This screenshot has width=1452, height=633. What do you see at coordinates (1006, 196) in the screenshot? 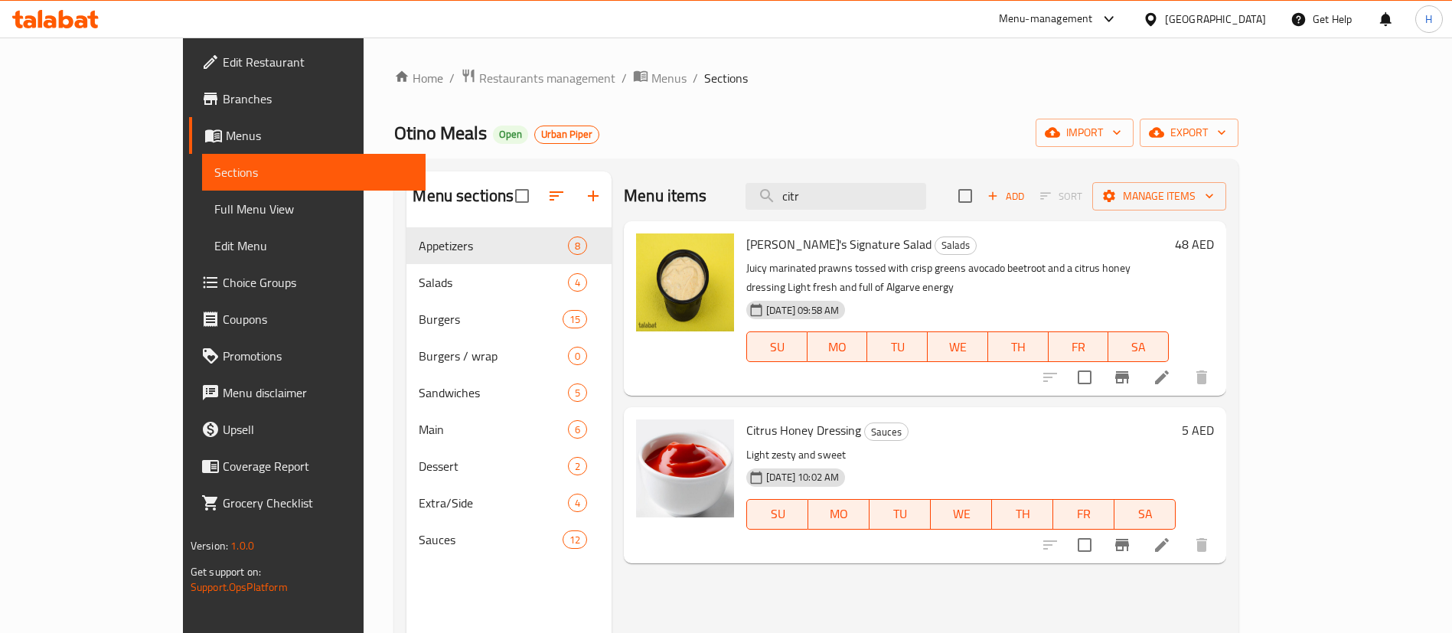
I see `span: Add` at bounding box center [1006, 196].